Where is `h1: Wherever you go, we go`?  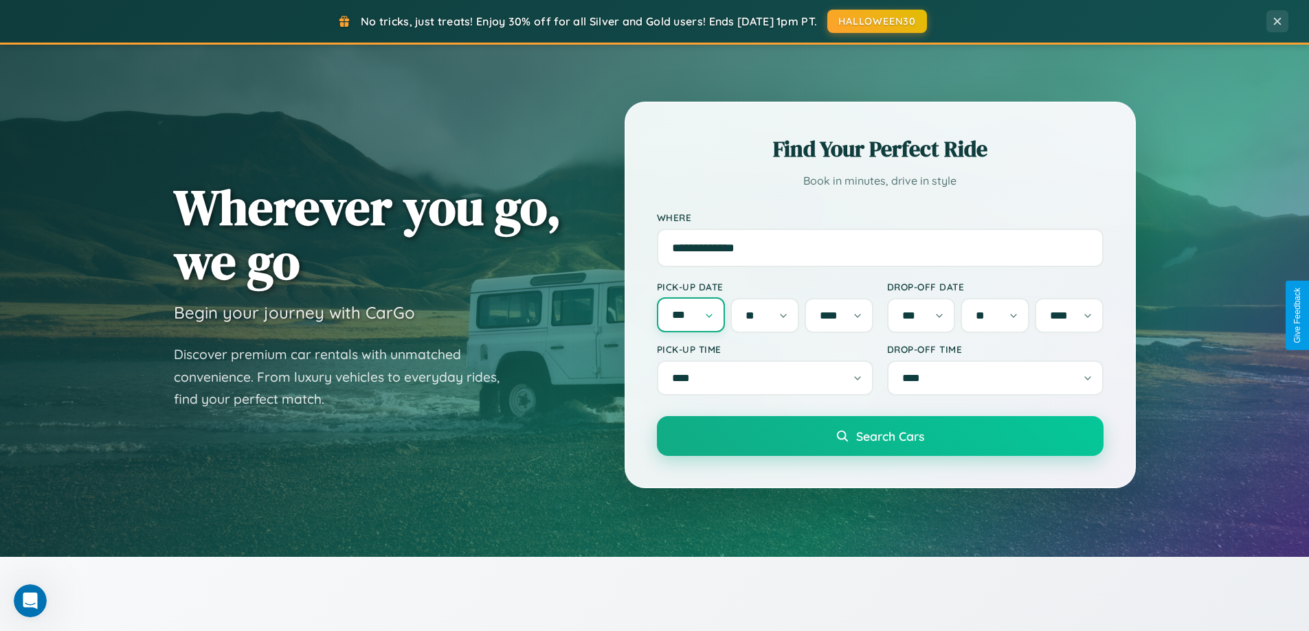
h1: Wherever you go, we go is located at coordinates (368, 234).